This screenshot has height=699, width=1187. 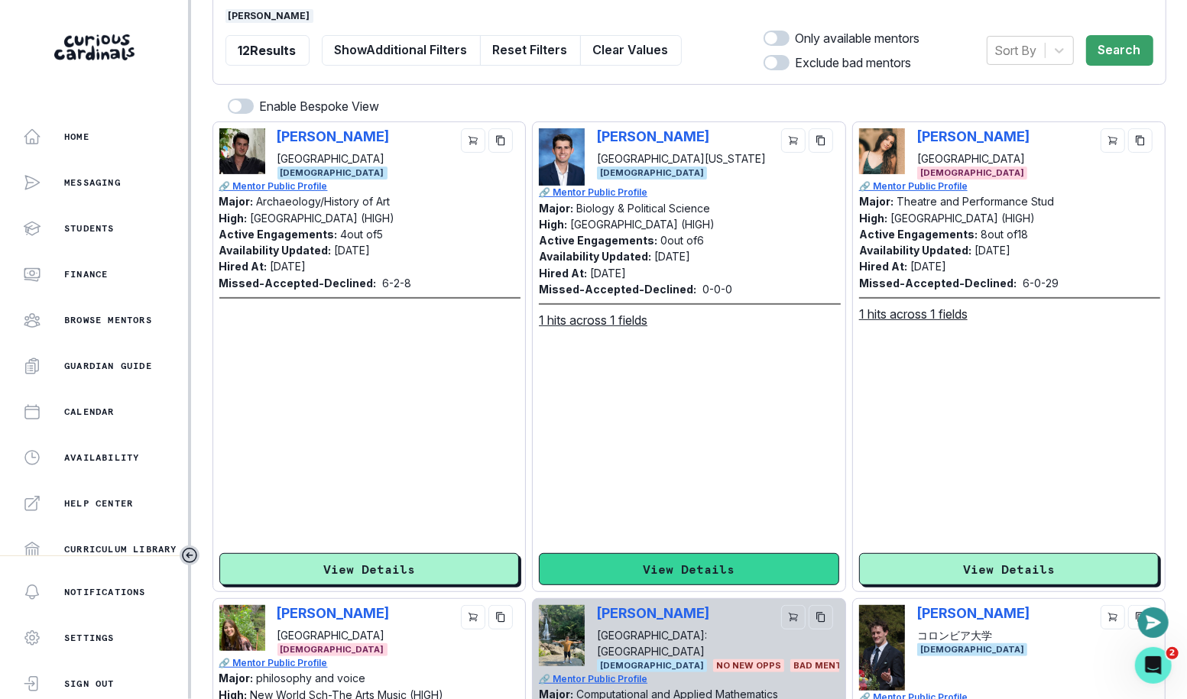 What do you see at coordinates (108, 366) in the screenshot?
I see `p: Guardian Guide` at bounding box center [108, 366].